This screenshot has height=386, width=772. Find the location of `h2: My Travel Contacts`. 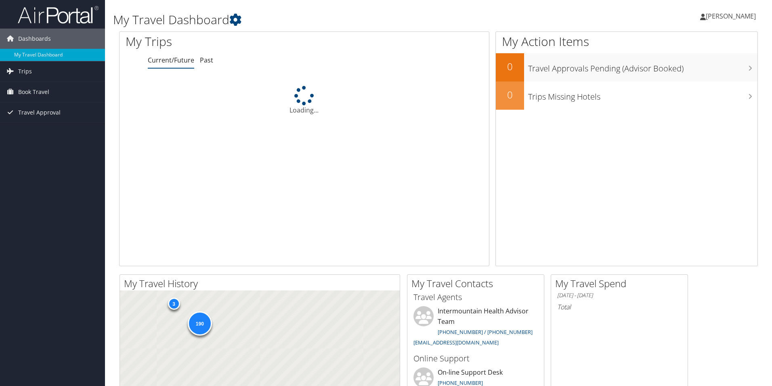

h2: My Travel Contacts is located at coordinates (477, 284).